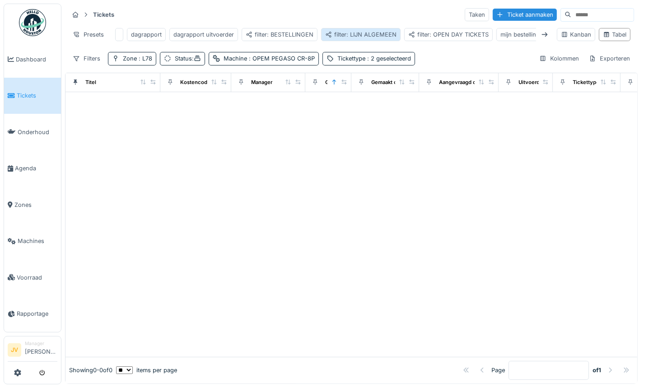 Image resolution: width=645 pixels, height=388 pixels. I want to click on div: filter: BESTELLINGEN, so click(280, 34).